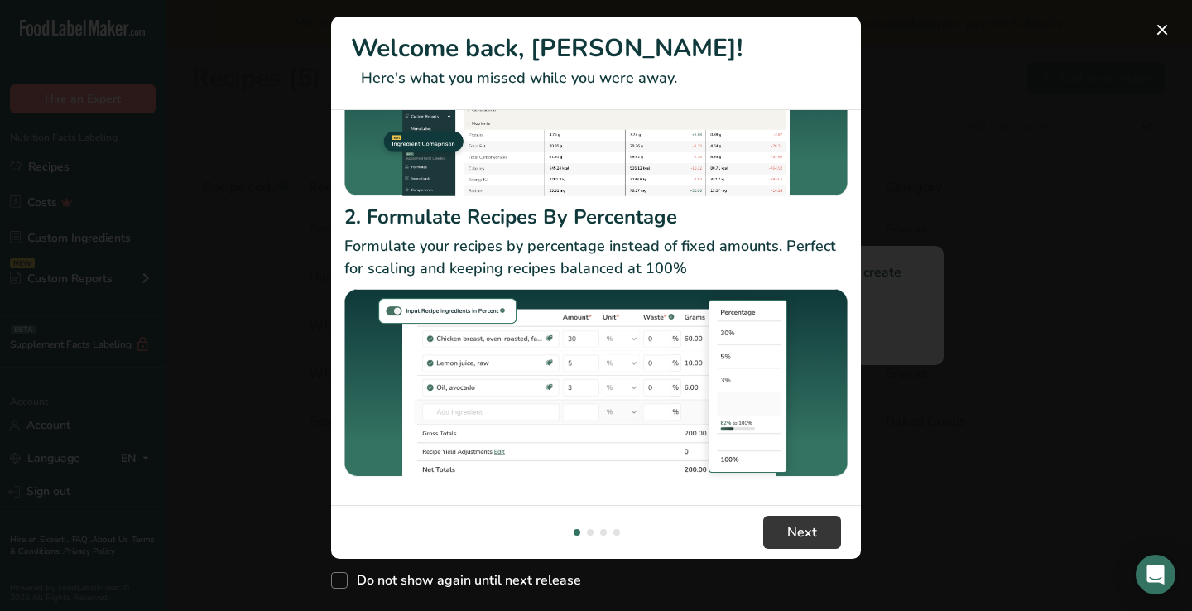  I want to click on img: Formulate Recipes By Percentage, so click(596, 386).